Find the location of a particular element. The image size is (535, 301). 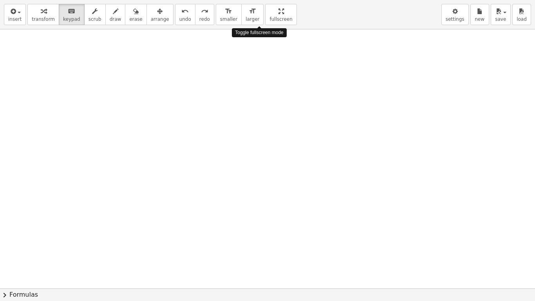

span: keypad is located at coordinates (72, 19).